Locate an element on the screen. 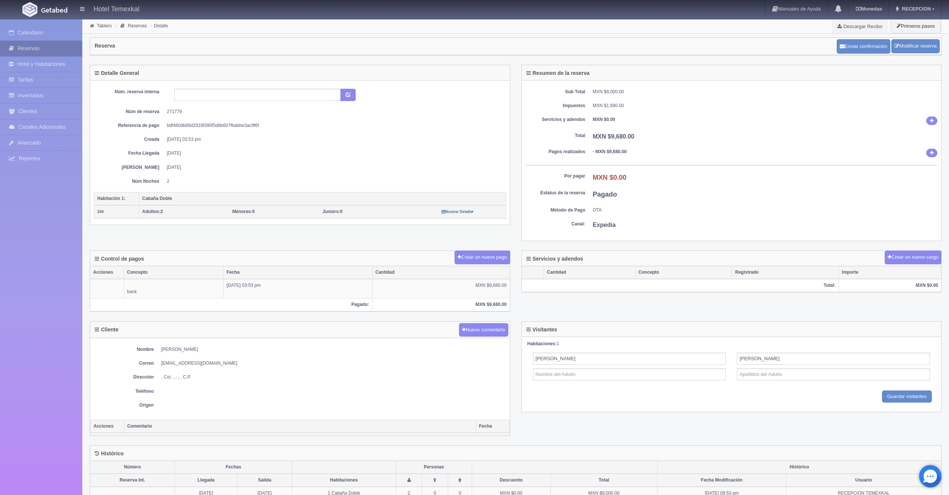  th: Usuario is located at coordinates (863, 480).